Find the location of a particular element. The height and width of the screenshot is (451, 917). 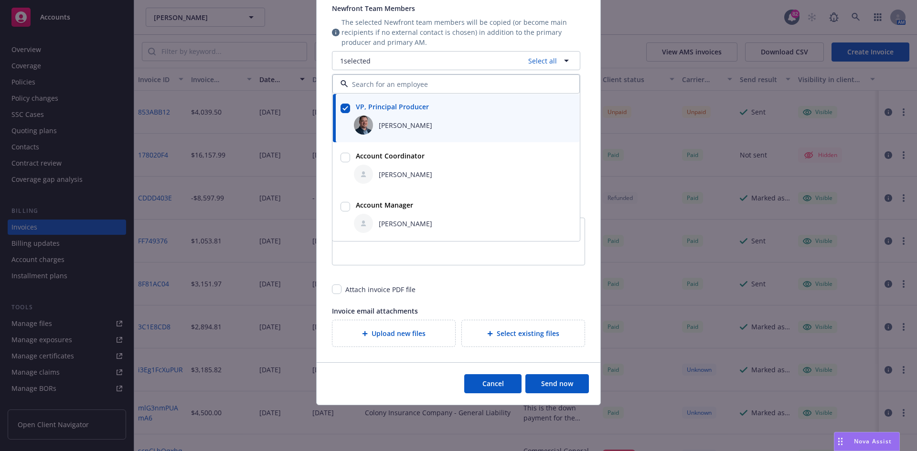

span: Select existing files is located at coordinates (528, 333).